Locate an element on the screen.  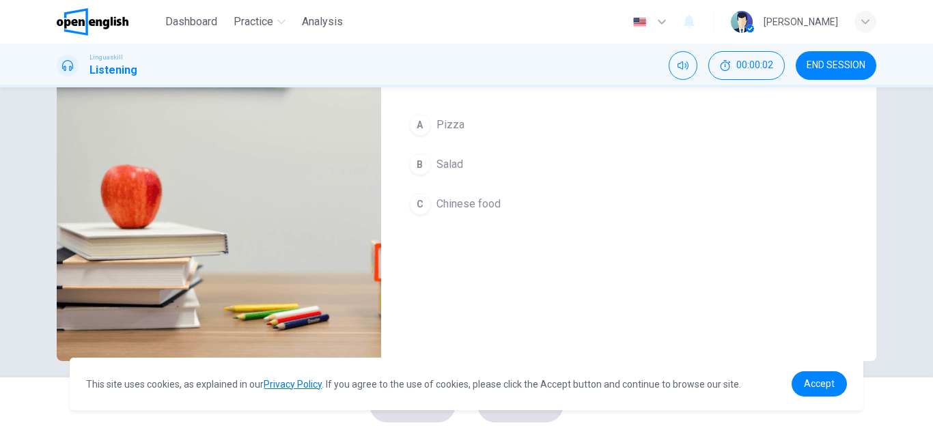
span: END SESSION is located at coordinates (836, 66).